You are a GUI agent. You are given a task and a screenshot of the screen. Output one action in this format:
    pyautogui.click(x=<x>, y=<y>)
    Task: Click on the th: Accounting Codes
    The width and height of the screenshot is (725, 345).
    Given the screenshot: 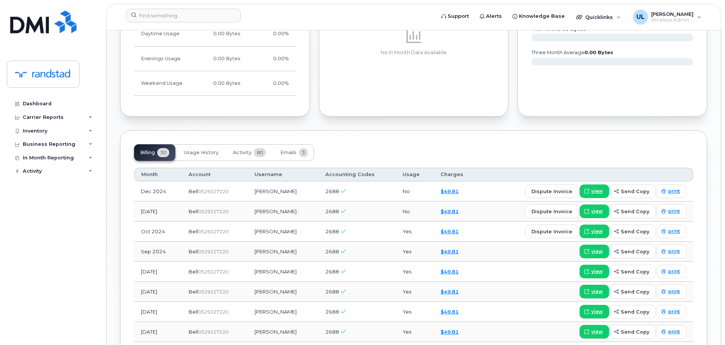 What is the action you would take?
    pyautogui.click(x=357, y=175)
    